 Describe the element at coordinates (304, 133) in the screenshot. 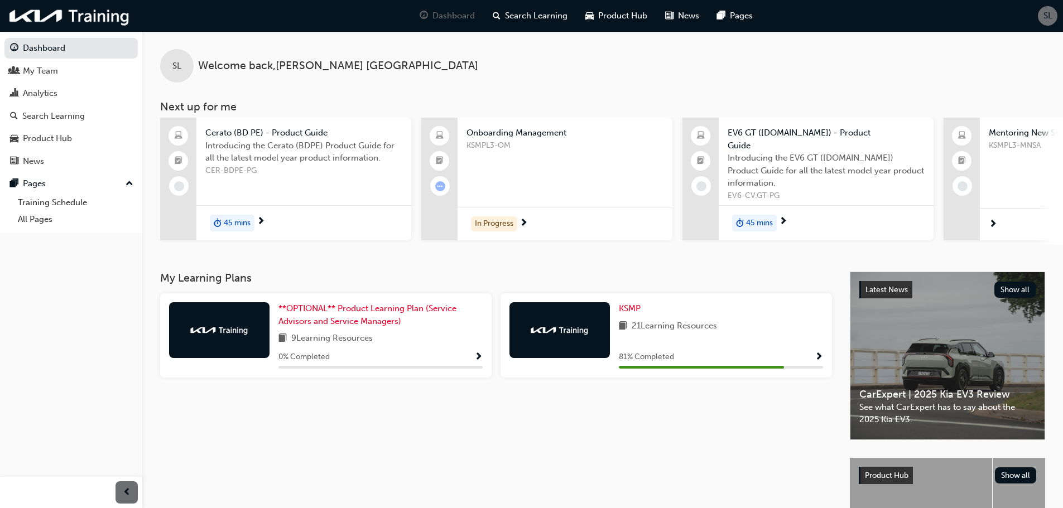

I see `span: Cerato (BD PE) - Product Guide` at that location.